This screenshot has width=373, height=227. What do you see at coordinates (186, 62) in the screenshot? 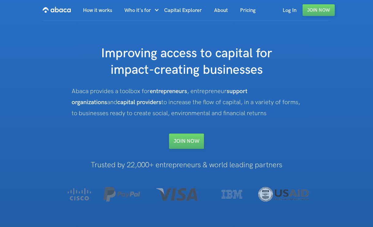
I see `h1: Improving access to capital for impact-creating businesses` at bounding box center [186, 62].